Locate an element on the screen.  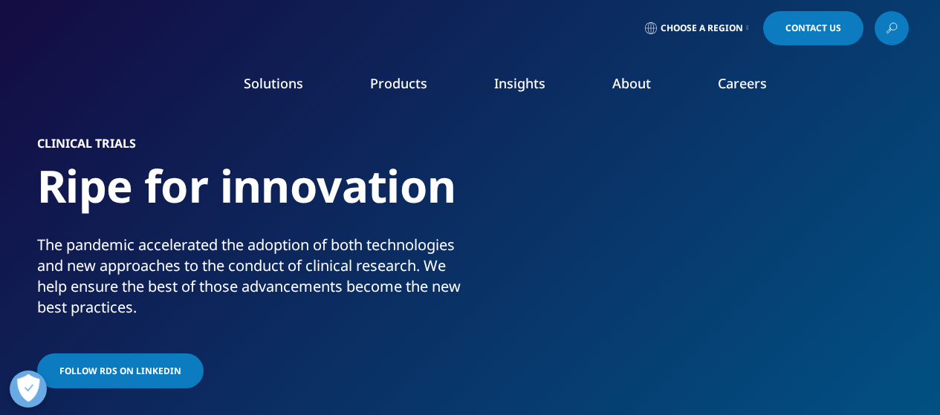
button: Open Preferences is located at coordinates (28, 389).